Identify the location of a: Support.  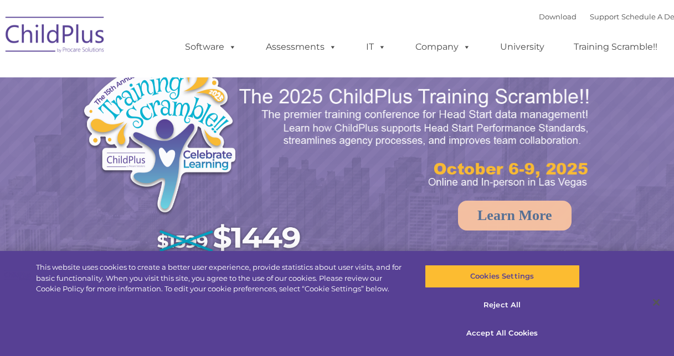
(604, 17).